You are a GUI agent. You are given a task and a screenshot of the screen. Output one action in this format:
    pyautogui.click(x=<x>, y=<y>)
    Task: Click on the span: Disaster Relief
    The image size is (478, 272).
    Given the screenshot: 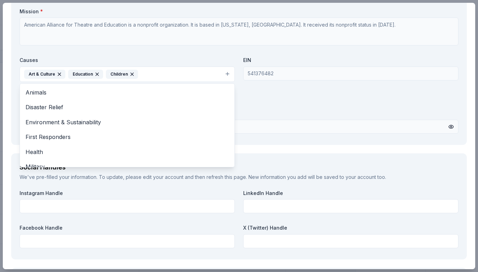 What is the action you would take?
    pyautogui.click(x=127, y=107)
    